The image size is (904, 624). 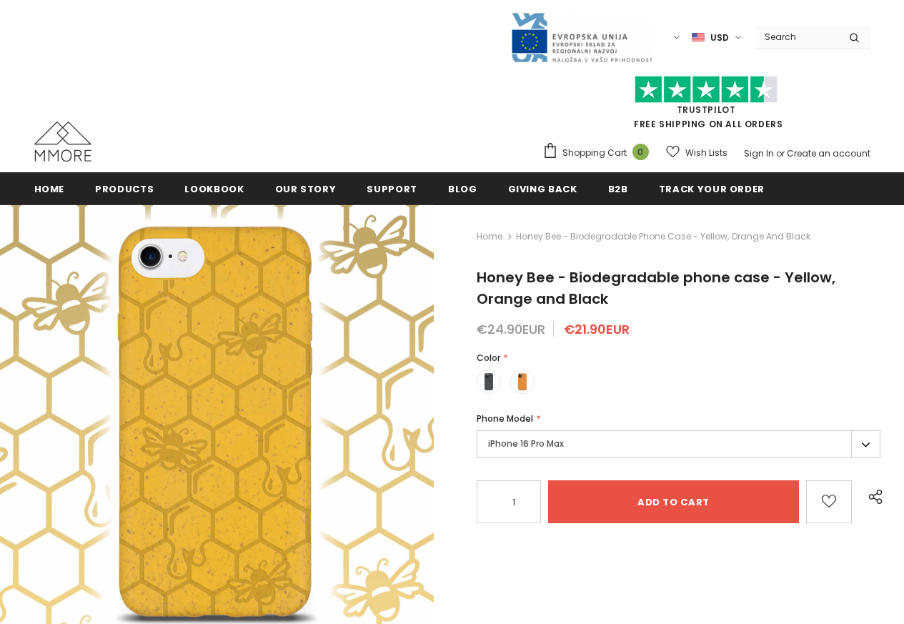 I want to click on span: Shopping Cart, so click(x=595, y=153).